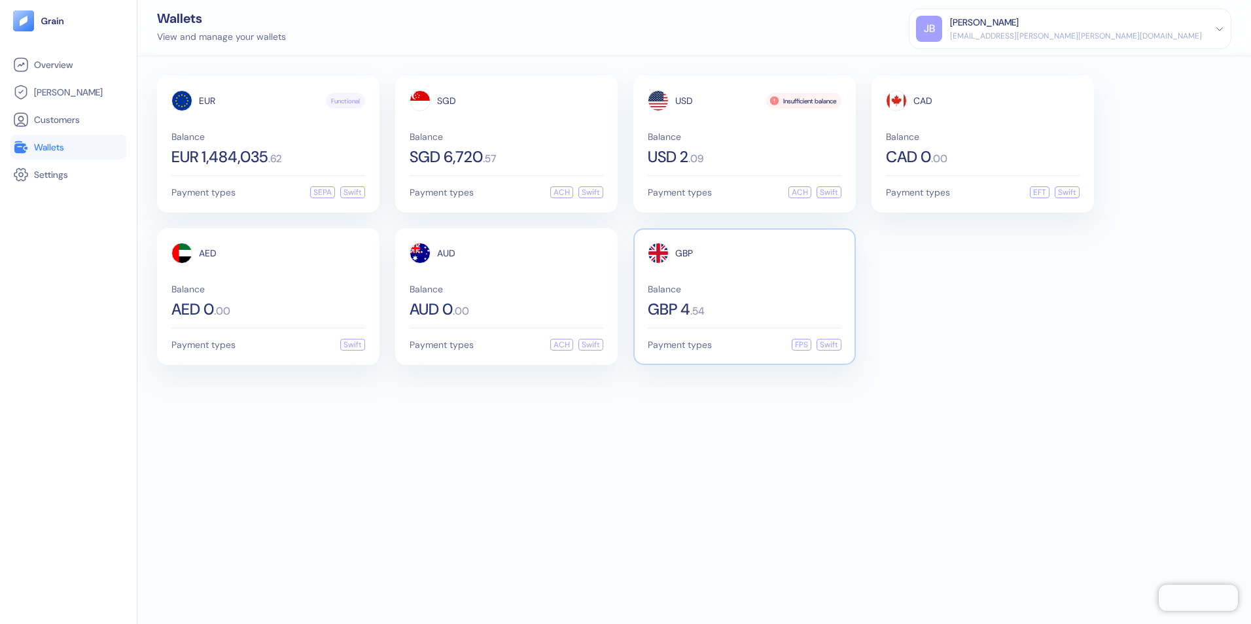 Image resolution: width=1251 pixels, height=624 pixels. I want to click on div: JB, so click(929, 29).